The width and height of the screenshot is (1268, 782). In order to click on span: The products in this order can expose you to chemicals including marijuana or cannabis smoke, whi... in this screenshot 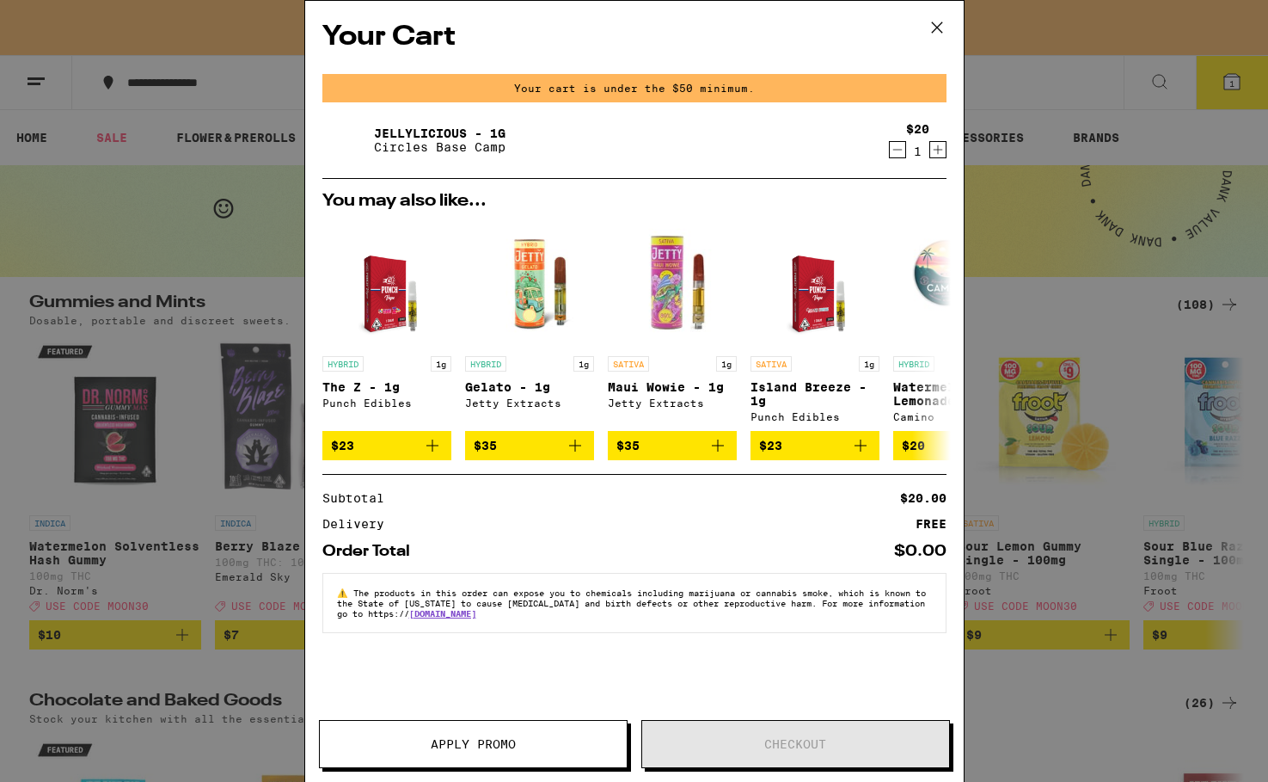, I will do `click(631, 603)`.